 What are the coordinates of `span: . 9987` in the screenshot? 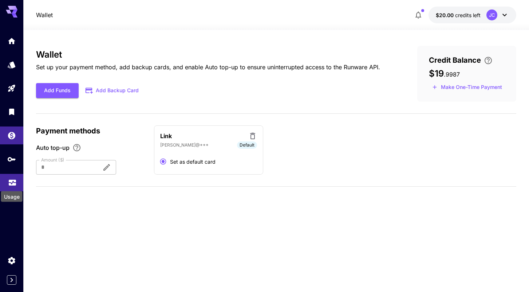 It's located at (452, 74).